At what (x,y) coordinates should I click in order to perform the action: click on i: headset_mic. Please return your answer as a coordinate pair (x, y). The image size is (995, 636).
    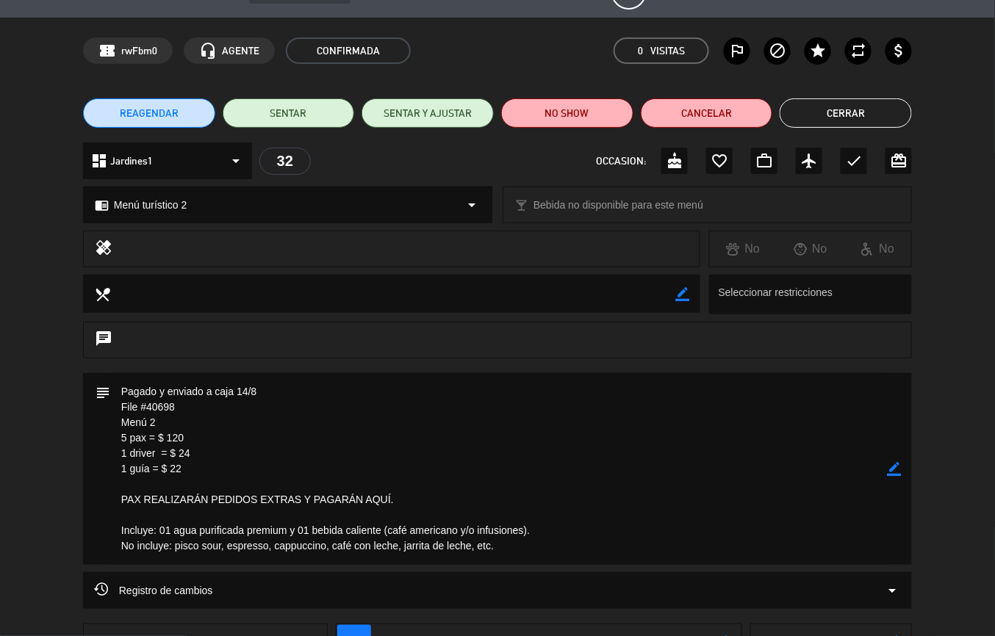
    Looking at the image, I should click on (208, 51).